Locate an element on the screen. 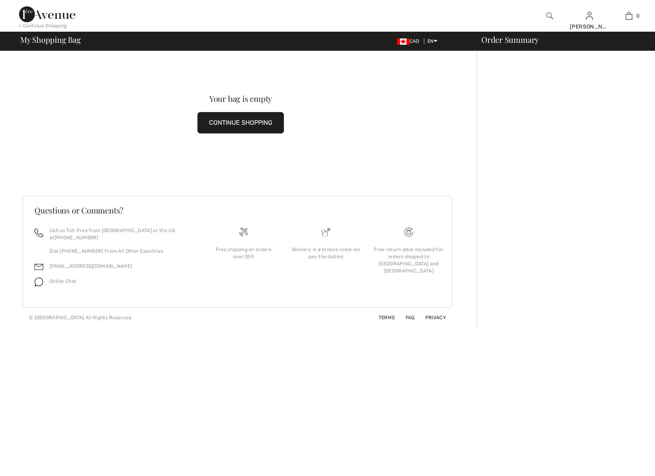  a: Terms is located at coordinates (382, 318).